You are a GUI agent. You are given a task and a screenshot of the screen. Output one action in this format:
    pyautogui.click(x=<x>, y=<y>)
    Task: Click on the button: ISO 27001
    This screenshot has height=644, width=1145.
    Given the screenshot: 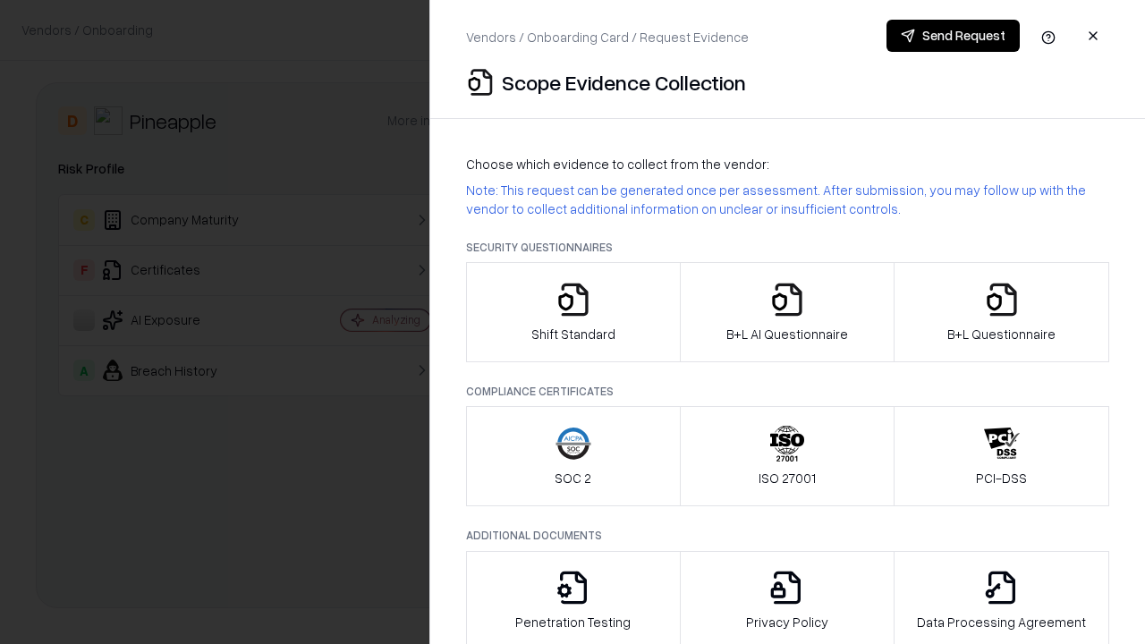 What is the action you would take?
    pyautogui.click(x=787, y=456)
    